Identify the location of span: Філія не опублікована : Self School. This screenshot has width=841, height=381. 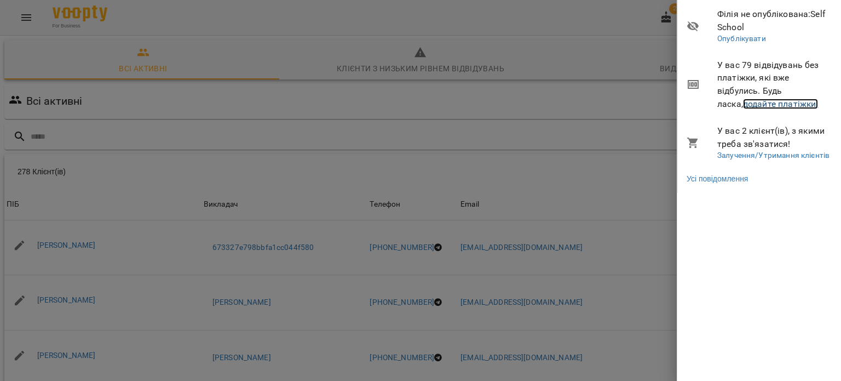
(775, 20).